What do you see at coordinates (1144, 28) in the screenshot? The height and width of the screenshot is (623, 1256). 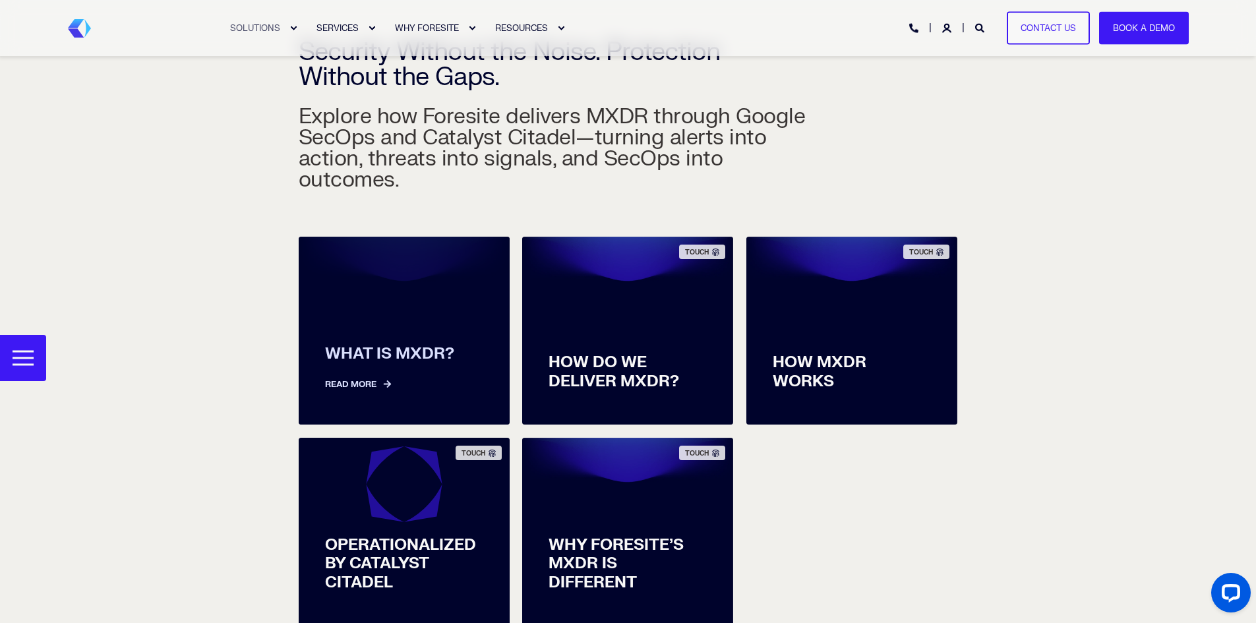 I see `a: Book a Demo` at bounding box center [1144, 28].